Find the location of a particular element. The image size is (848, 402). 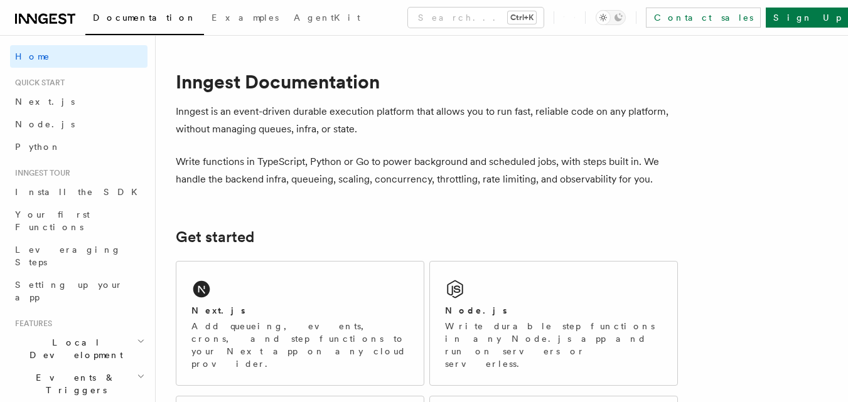

span: Inngest tour is located at coordinates (40, 173).